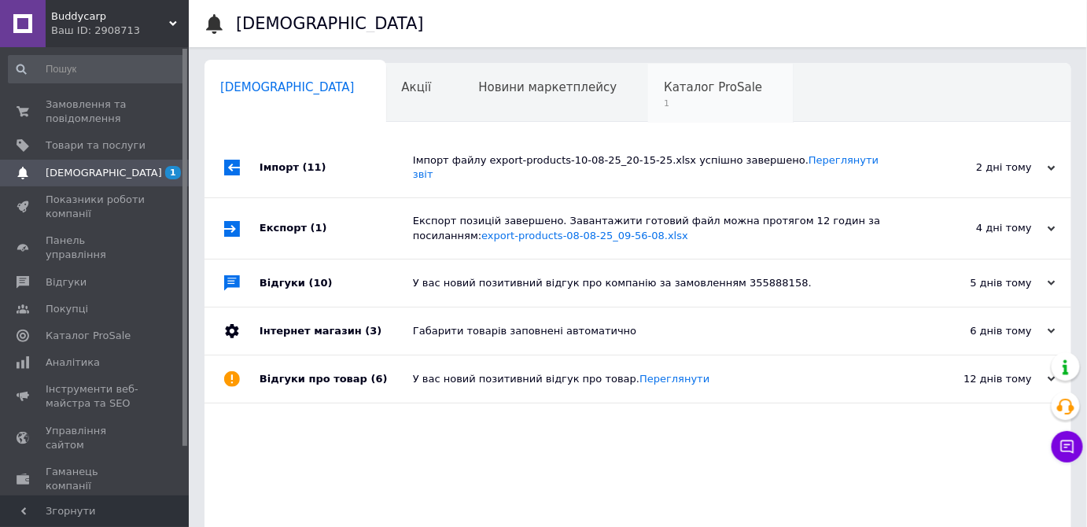  I want to click on span: Панель управління, so click(95, 248).